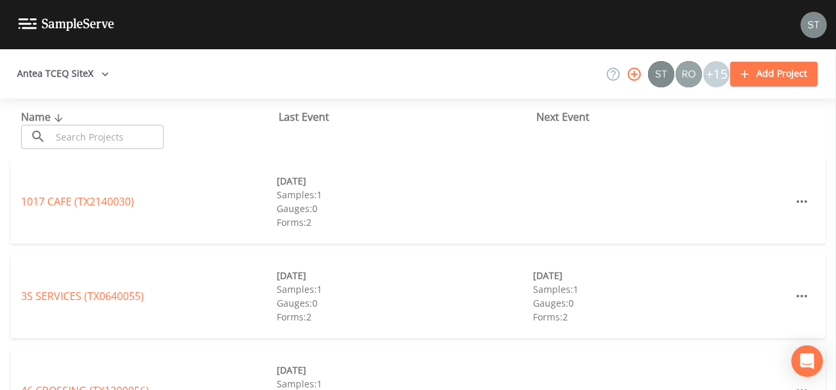 The height and width of the screenshot is (390, 836). What do you see at coordinates (63, 74) in the screenshot?
I see `button: Antea TCEQ SiteX` at bounding box center [63, 74].